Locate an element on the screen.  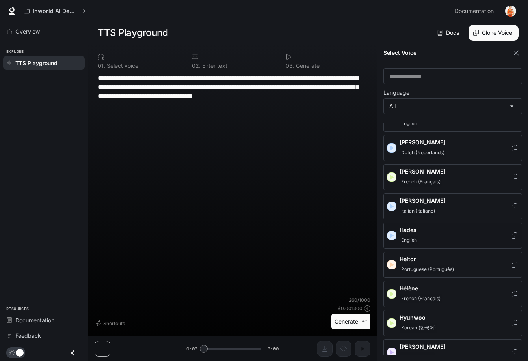
img: User avatar is located at coordinates (511, 11).